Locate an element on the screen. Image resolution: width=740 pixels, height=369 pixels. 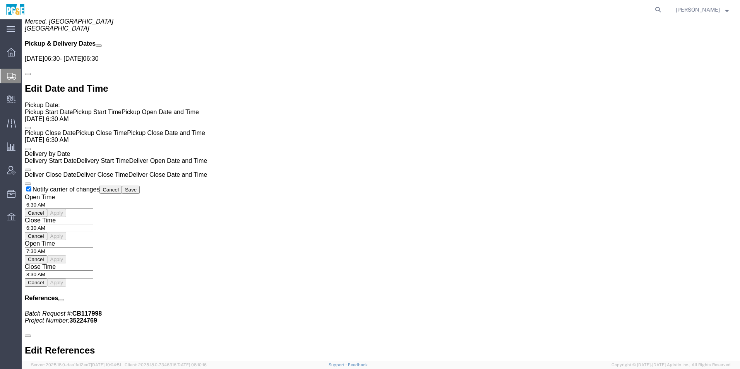
a: Support is located at coordinates (338, 365).